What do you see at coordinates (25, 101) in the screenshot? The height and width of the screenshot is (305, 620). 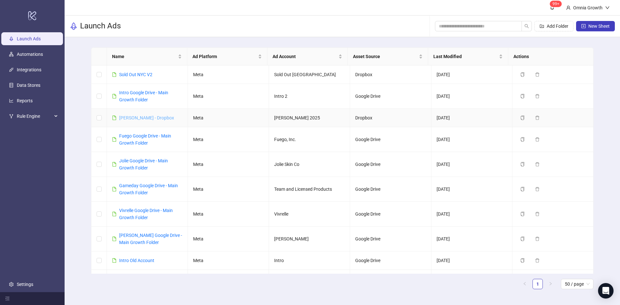 I see `a: Reports` at bounding box center [25, 101].